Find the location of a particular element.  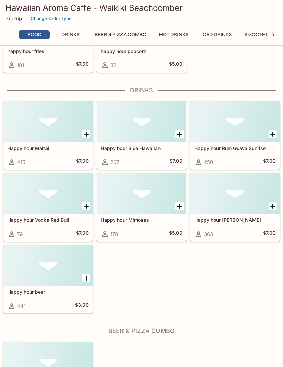

button: Add Happy hour beer is located at coordinates (86, 278).